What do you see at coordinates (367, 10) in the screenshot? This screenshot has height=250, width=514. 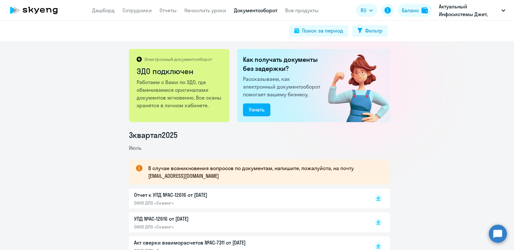 I see `button: RU` at bounding box center [367, 10].